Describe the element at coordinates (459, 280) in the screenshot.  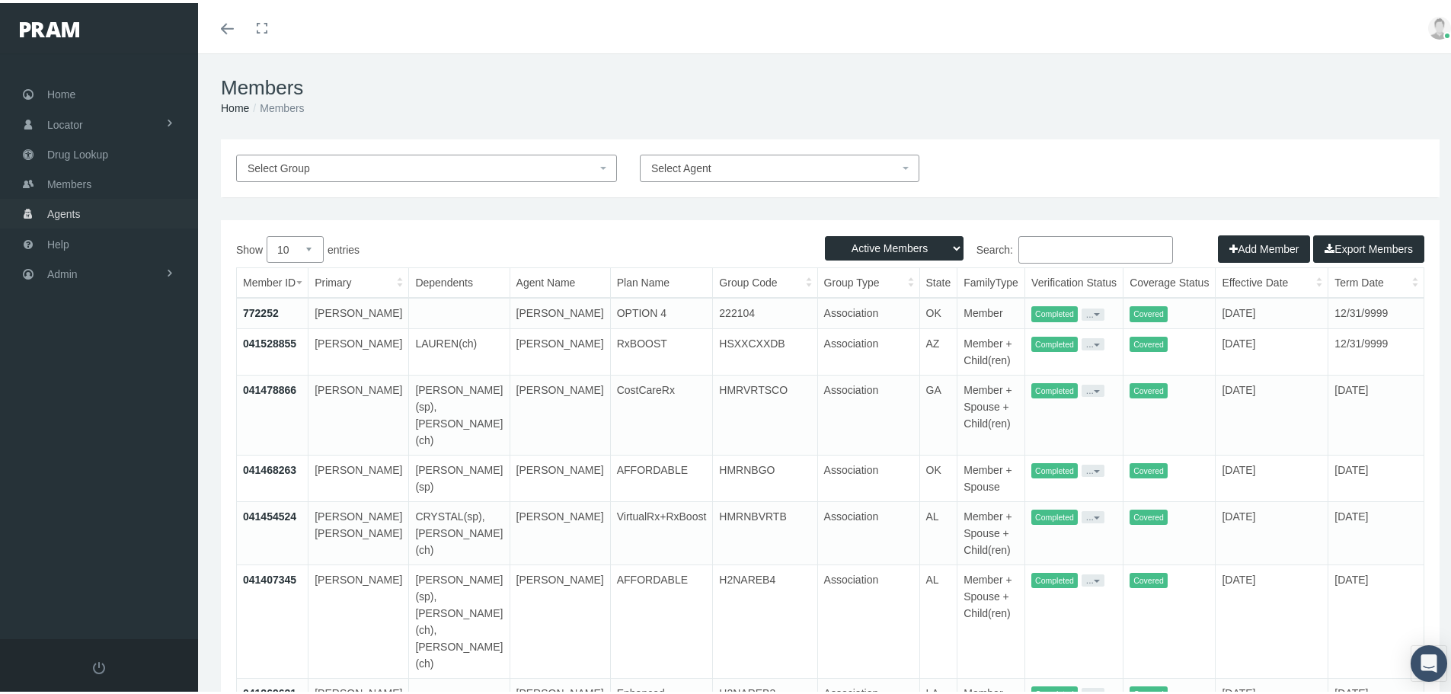
I see `th: Dependents` at that location.